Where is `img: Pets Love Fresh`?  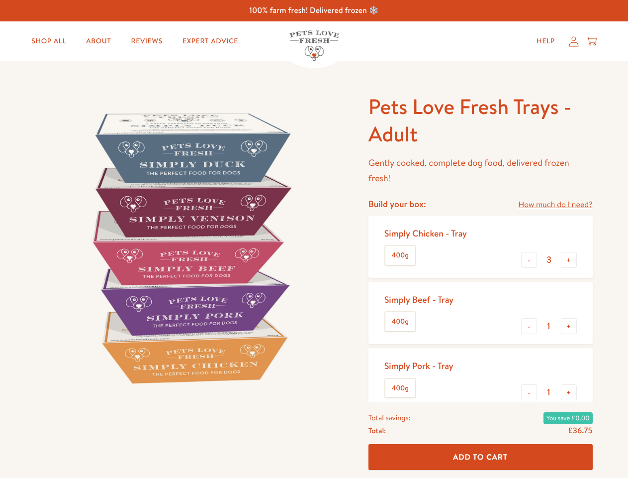
img: Pets Love Fresh is located at coordinates (314, 45).